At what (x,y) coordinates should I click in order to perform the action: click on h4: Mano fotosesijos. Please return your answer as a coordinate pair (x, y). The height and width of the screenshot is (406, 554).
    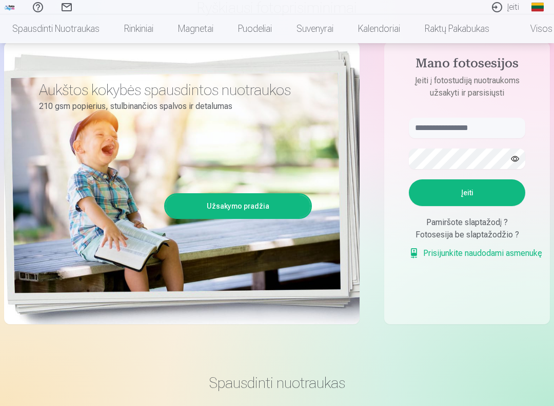
    Looking at the image, I should click on (467, 65).